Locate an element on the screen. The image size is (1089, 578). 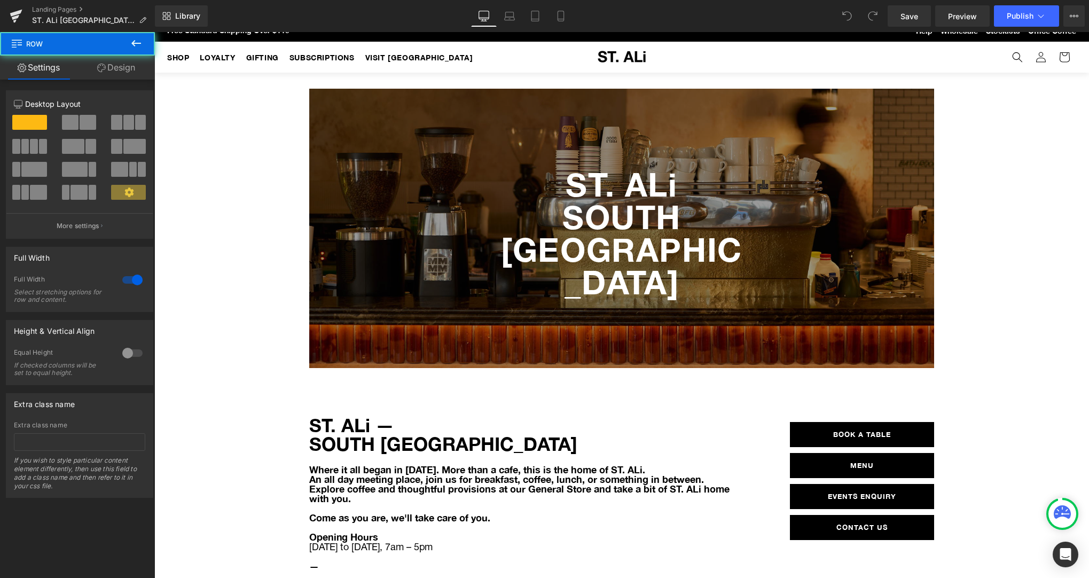
span: Opening Hours is located at coordinates (189, 505).